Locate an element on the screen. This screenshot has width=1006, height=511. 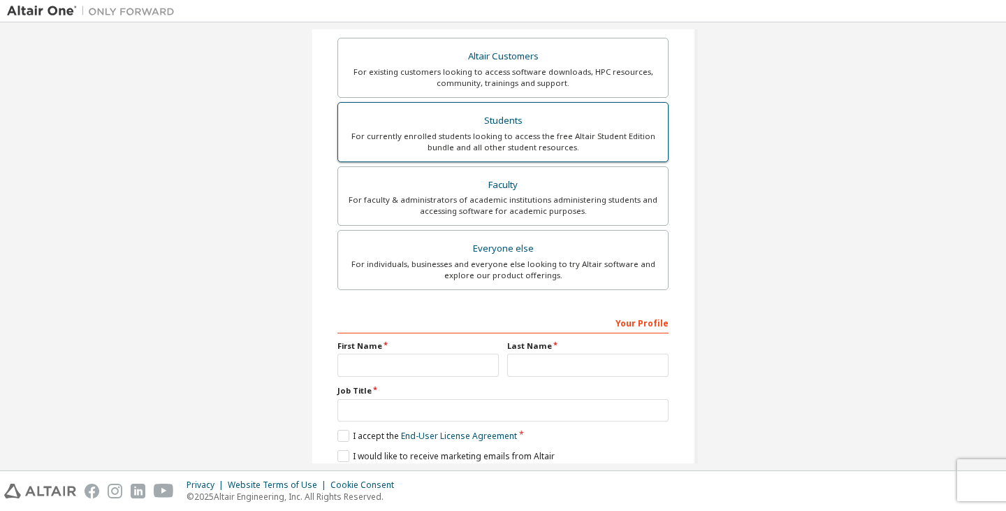
img: Altair One is located at coordinates (94, 11).